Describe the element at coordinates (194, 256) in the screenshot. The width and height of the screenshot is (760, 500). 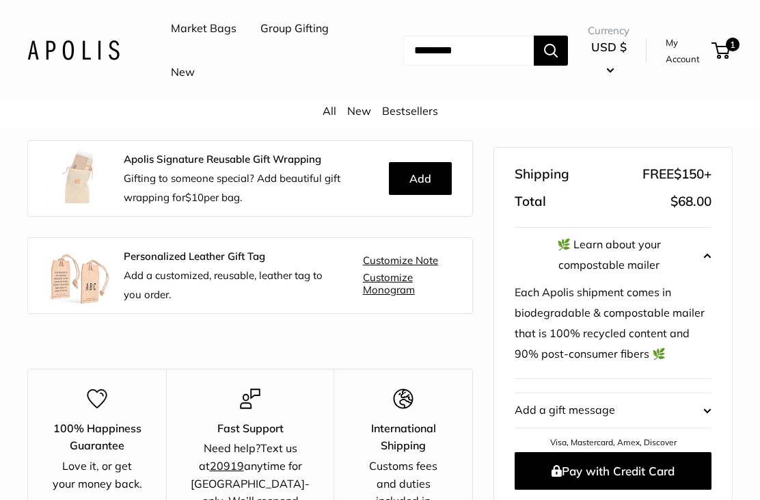
I see `strong: Personalized Leather Gift Tag` at that location.